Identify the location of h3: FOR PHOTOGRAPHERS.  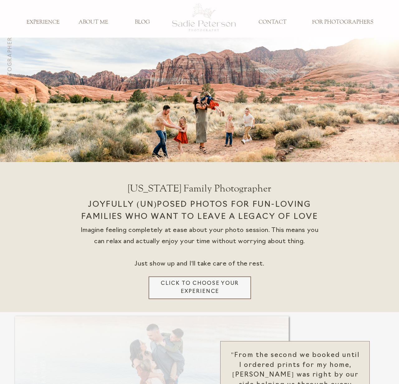
(342, 22).